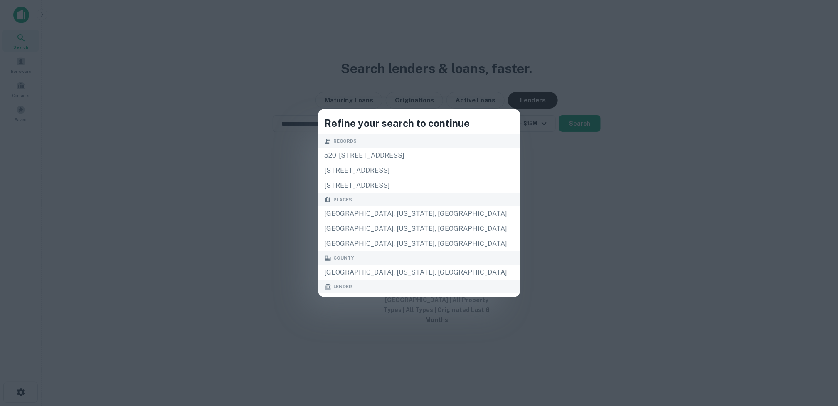 Image resolution: width=838 pixels, height=406 pixels. I want to click on span: Records, so click(345, 141).